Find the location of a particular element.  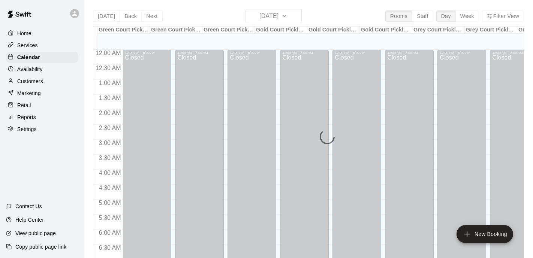

a: Home is located at coordinates (42, 33).